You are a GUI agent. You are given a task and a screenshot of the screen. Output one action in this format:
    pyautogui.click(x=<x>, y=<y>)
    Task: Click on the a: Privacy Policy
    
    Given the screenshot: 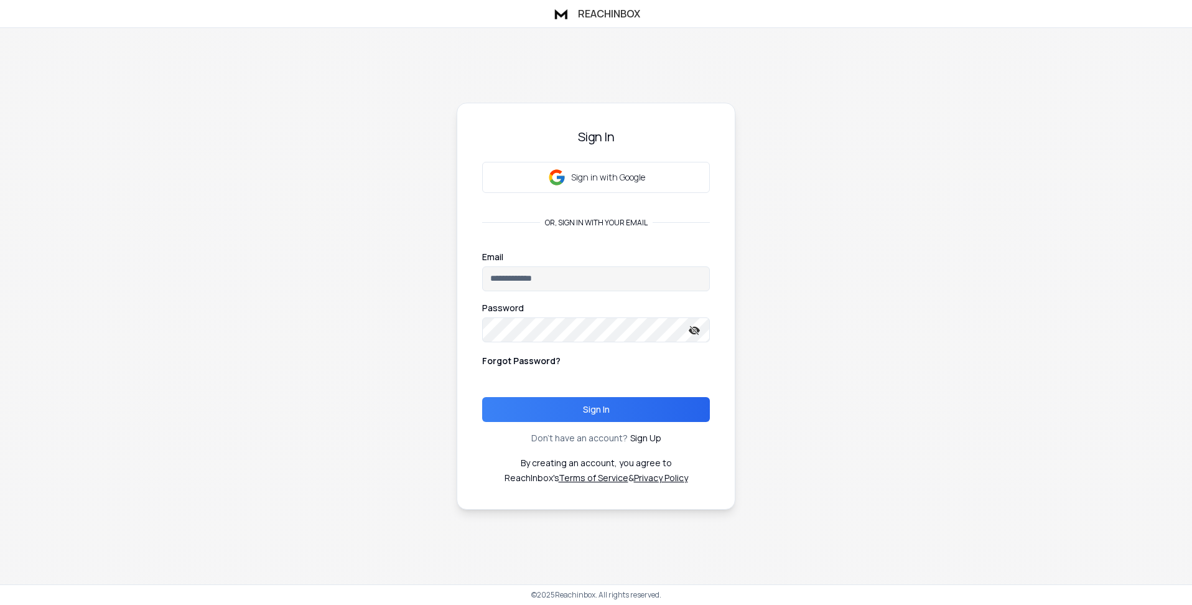 What is the action you would take?
    pyautogui.click(x=661, y=477)
    